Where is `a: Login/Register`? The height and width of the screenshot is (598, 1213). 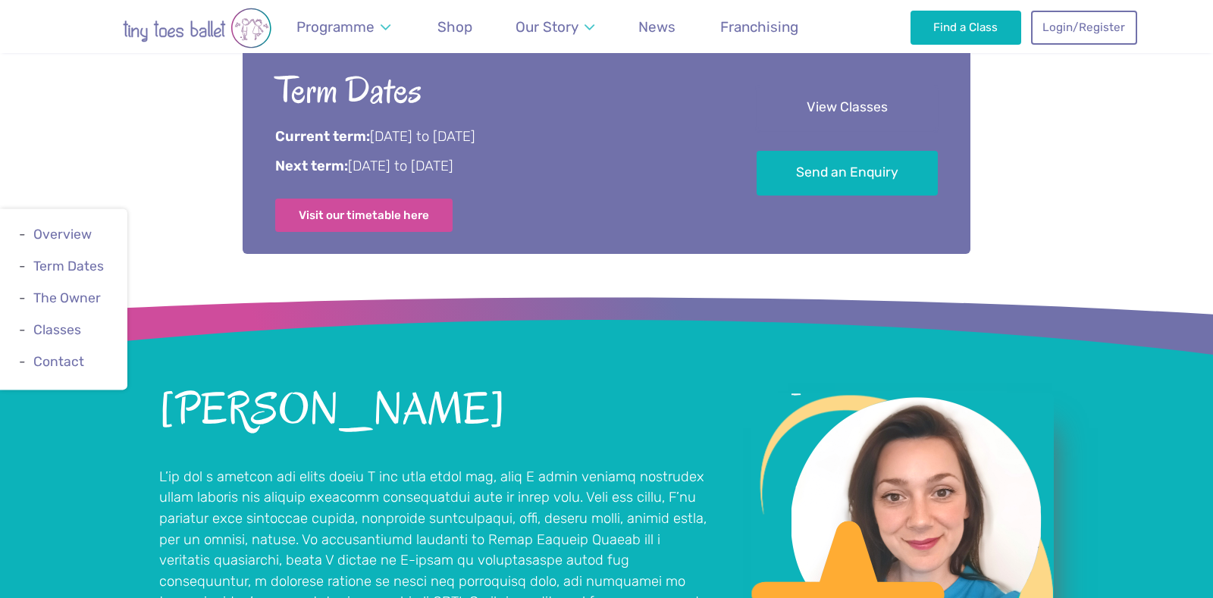 a: Login/Register is located at coordinates (1084, 27).